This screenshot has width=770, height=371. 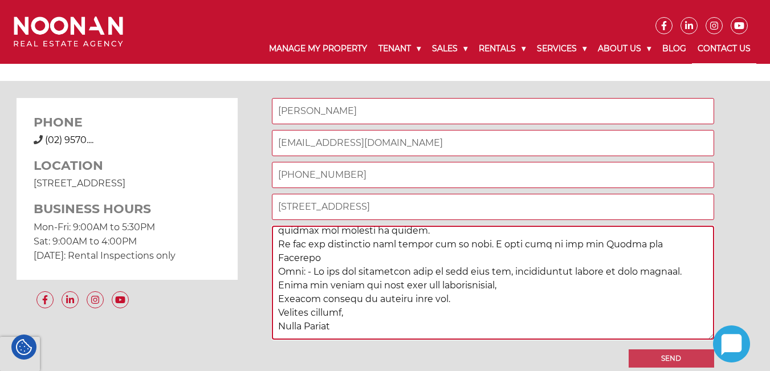 What do you see at coordinates (68, 31) in the screenshot?
I see `img: Noonan Real Estate Agency` at bounding box center [68, 31].